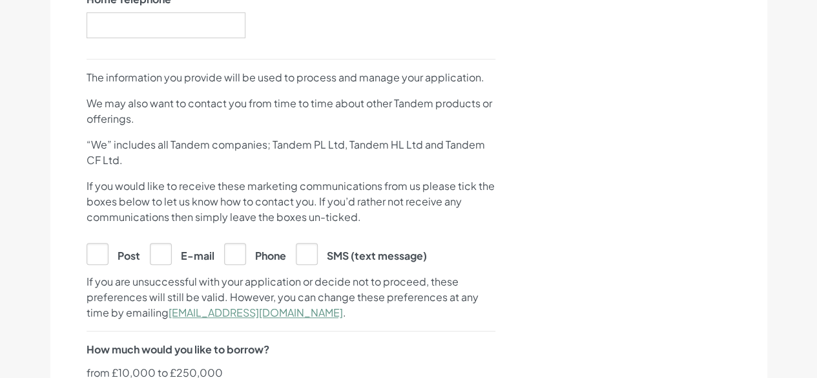  I want to click on p: If you would like to receive these marketing communications from us please tick the boxes below t..., so click(291, 202).